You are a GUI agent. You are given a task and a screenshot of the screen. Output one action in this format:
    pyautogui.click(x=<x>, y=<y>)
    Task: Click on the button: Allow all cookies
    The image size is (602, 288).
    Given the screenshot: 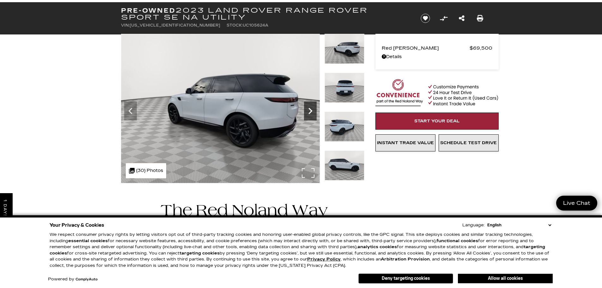 What is the action you would take?
    pyautogui.click(x=505, y=278)
    